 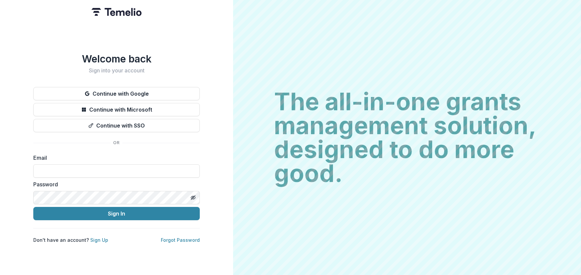 What do you see at coordinates (116, 59) in the screenshot?
I see `h1: Welcome back` at bounding box center [116, 59].